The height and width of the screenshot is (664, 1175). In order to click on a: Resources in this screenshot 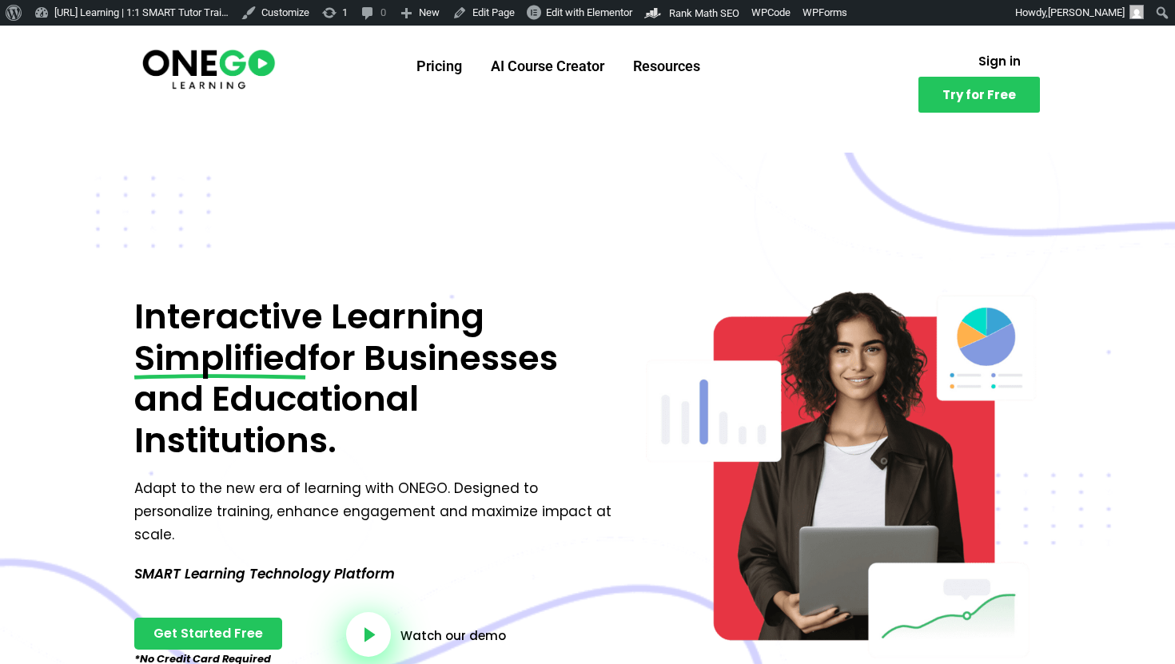, I will do `click(667, 66)`.